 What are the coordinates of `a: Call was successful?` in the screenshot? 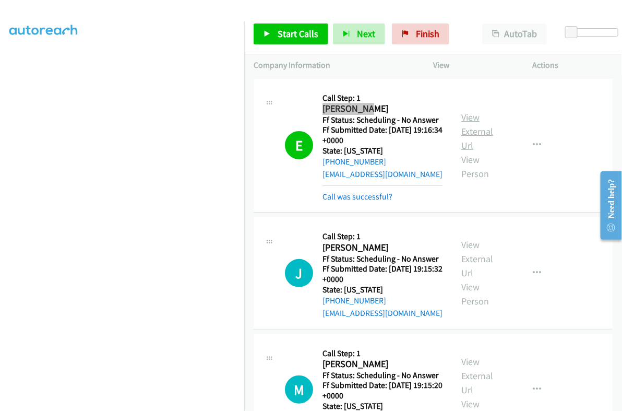 It's located at (358, 196).